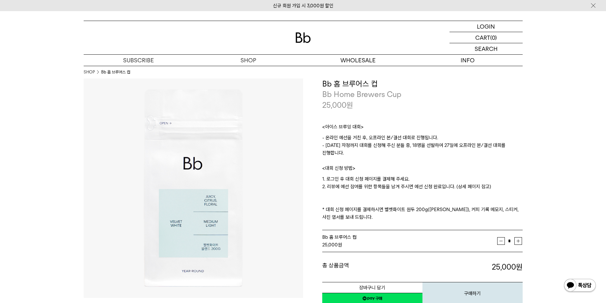  Describe the element at coordinates (115, 72) in the screenshot. I see `li: Bb 홈 브루어스 컵` at that location.